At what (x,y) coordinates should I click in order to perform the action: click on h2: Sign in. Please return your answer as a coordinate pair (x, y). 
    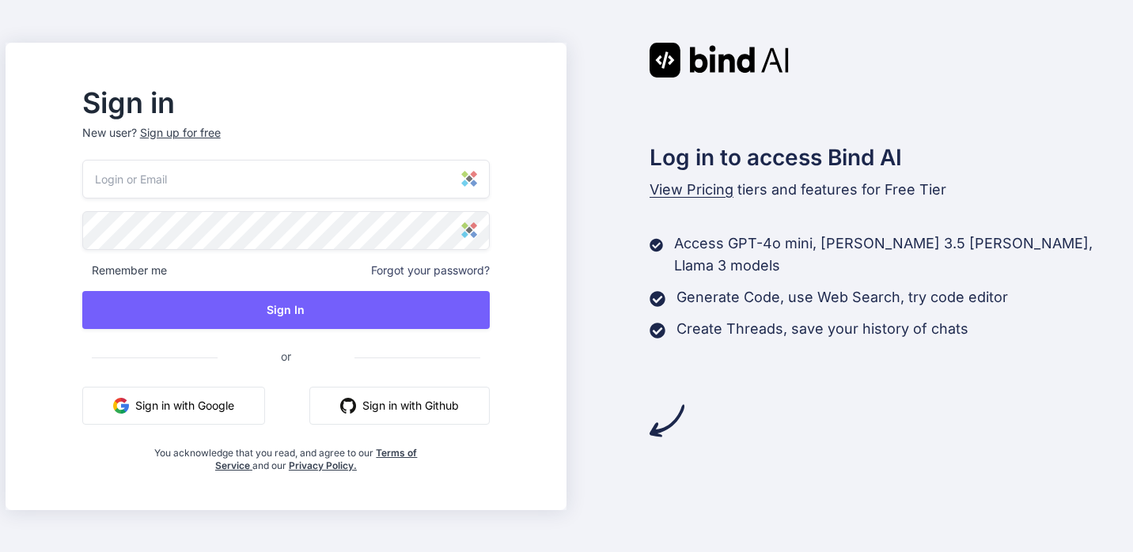
    Looking at the image, I should click on (286, 103).